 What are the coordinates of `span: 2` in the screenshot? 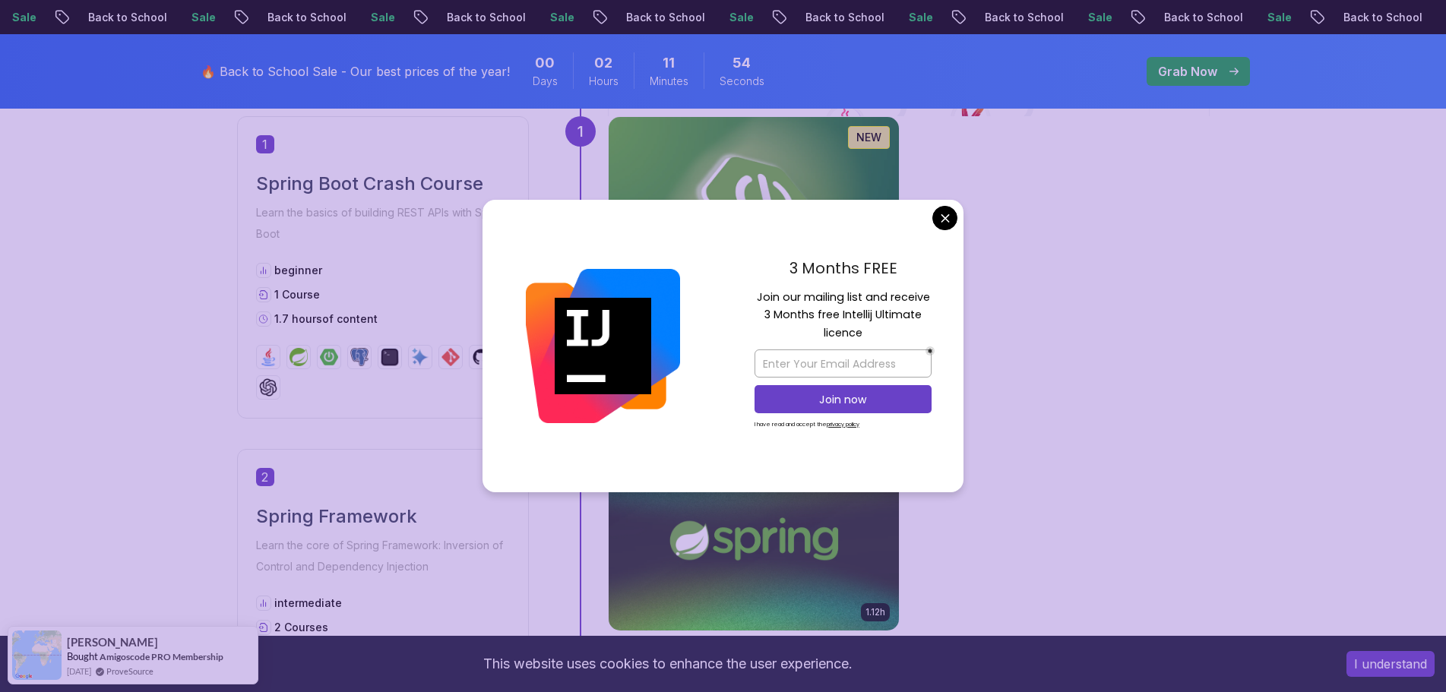 It's located at (265, 477).